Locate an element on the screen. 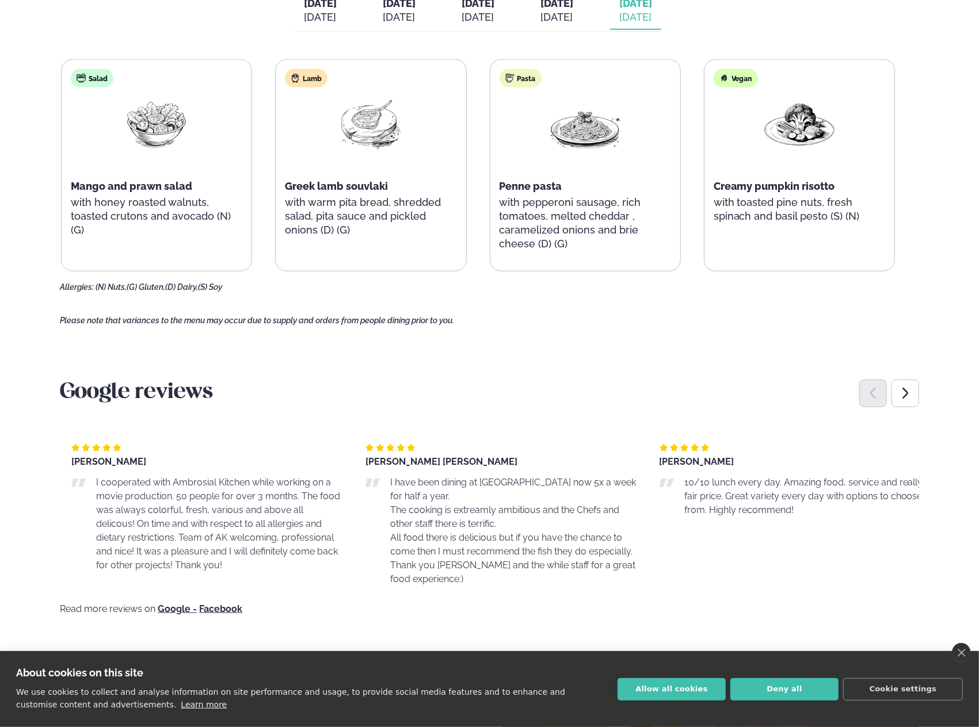 The width and height of the screenshot is (979, 727). a: close is located at coordinates (961, 653).